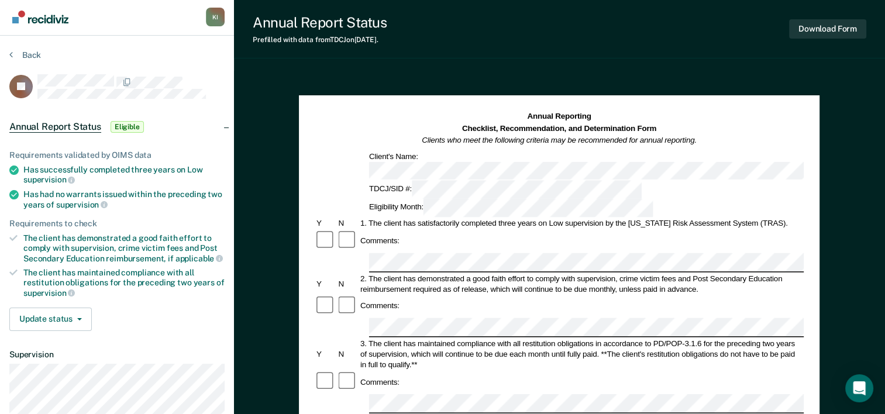 Image resolution: width=885 pixels, height=414 pixels. What do you see at coordinates (124, 248) in the screenshot?
I see `div: The client has demonstrated a good faith effort to comply with supervision, crime victim fees and...` at bounding box center [124, 248].